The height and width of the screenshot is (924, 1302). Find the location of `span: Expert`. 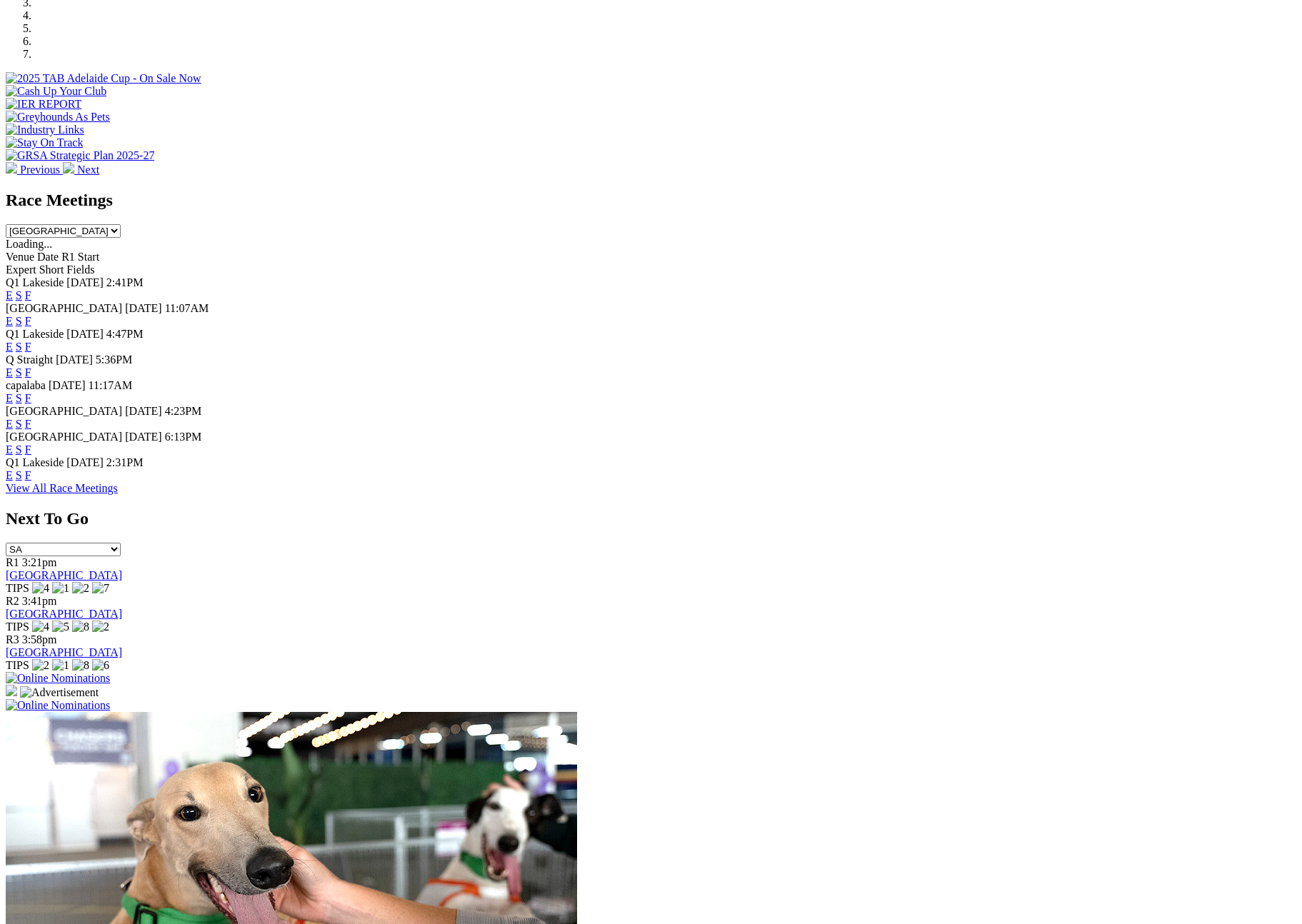

span: Expert is located at coordinates (20, 269).